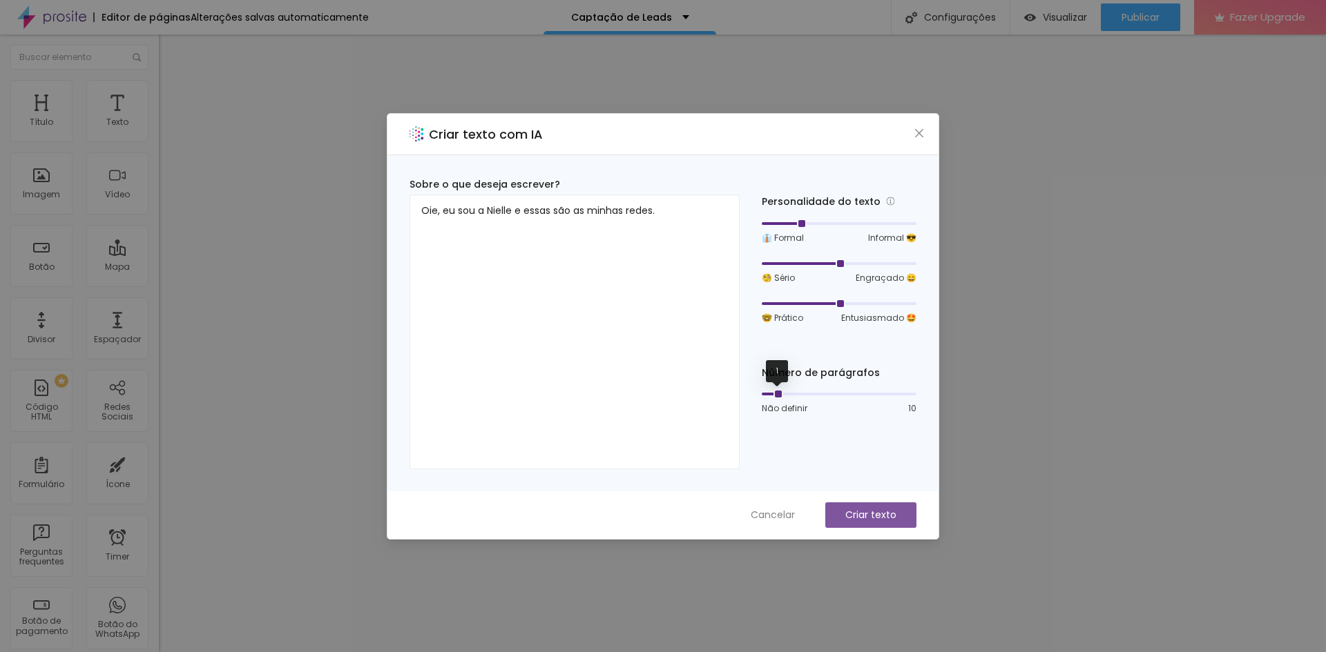 This screenshot has height=652, width=1326. What do you see at coordinates (912, 409) in the screenshot?
I see `span: 10` at bounding box center [912, 409].